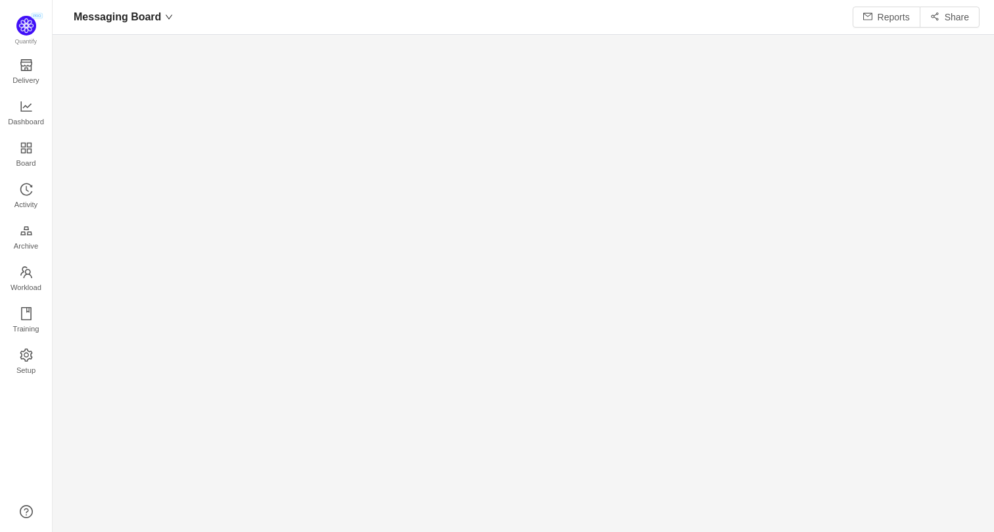  Describe the element at coordinates (26, 122) in the screenshot. I see `span: Dashboard` at that location.